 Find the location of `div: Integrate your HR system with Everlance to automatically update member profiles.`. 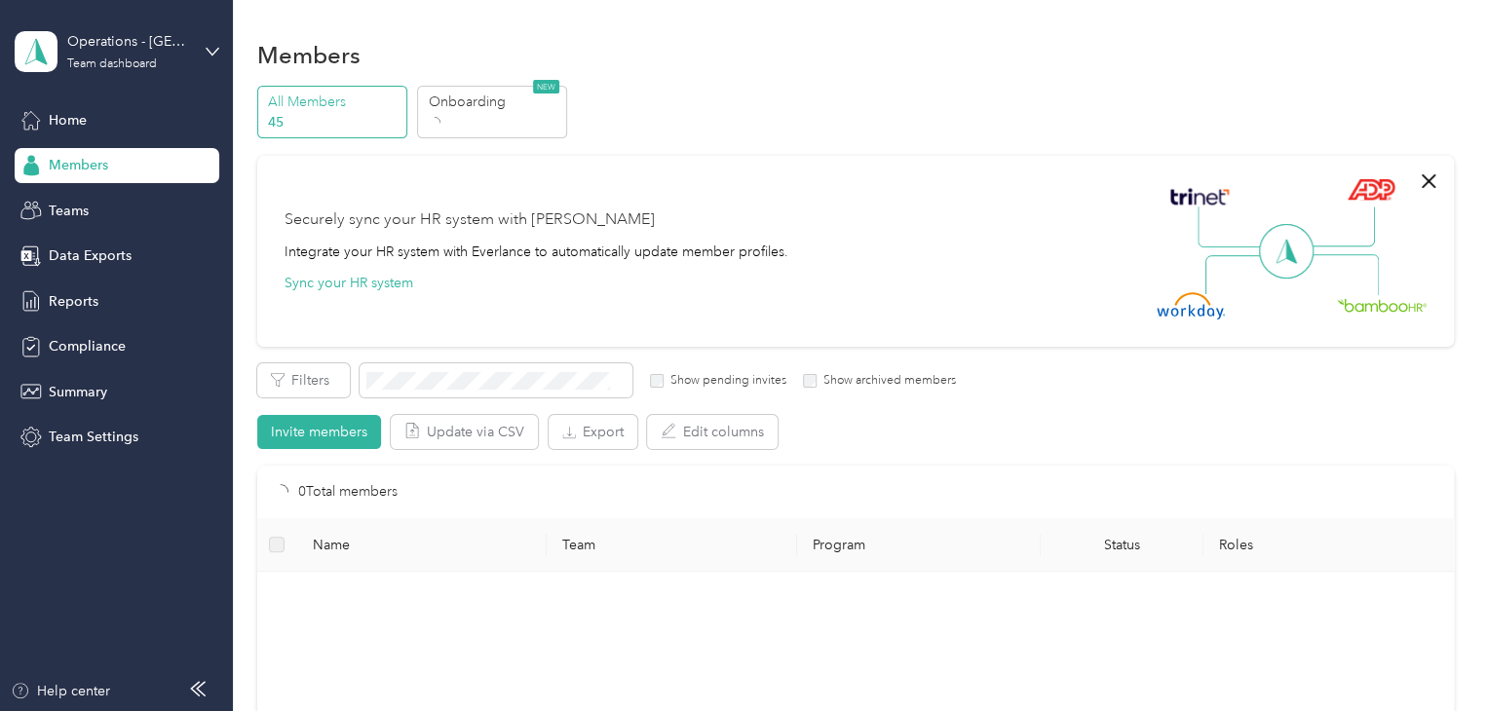

div: Integrate your HR system with Everlance to automatically update member profiles. is located at coordinates (536, 251).